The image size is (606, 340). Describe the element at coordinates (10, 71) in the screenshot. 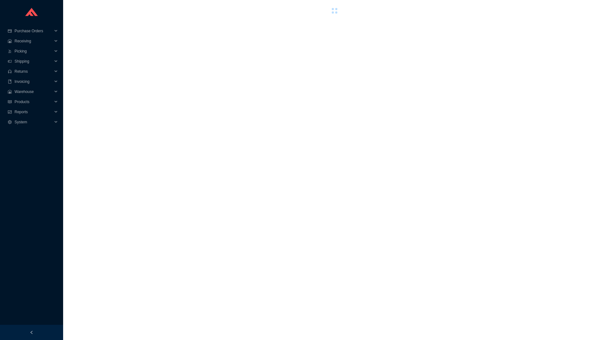

I see `span: customer-service` at that location.